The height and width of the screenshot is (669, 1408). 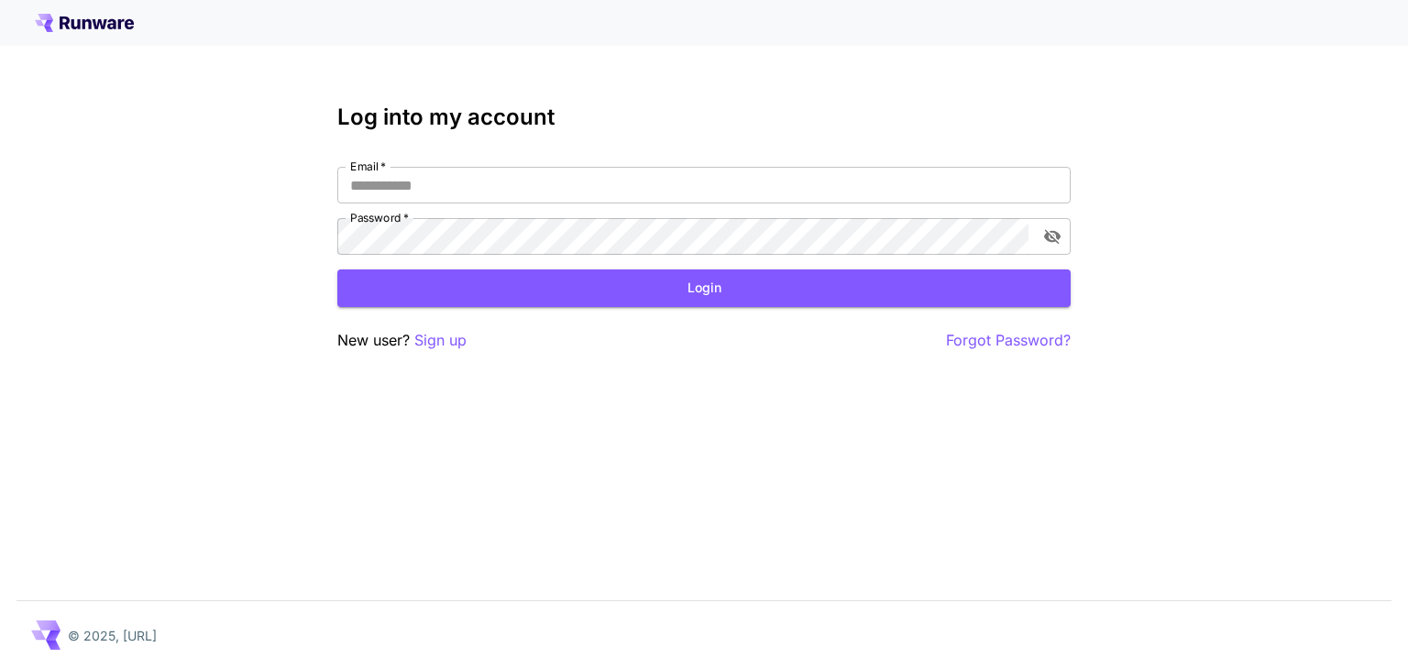 What do you see at coordinates (440, 340) in the screenshot?
I see `p: Sign up` at bounding box center [440, 340].